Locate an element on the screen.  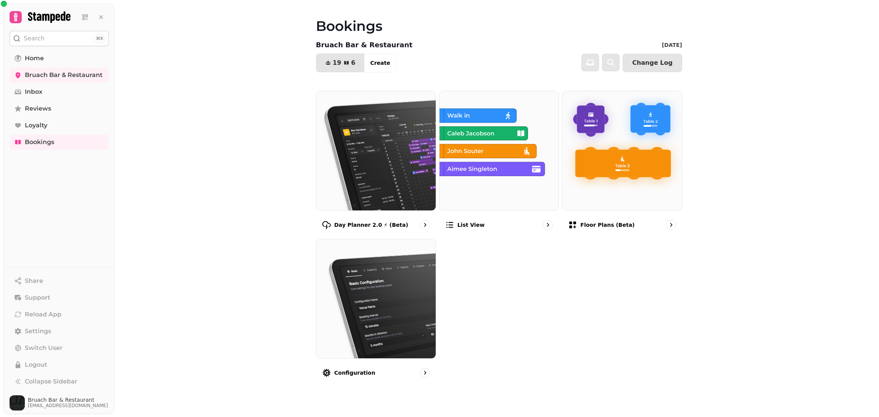
p: Day Planner 2.0 ⚡ (Beta) is located at coordinates (371, 225).